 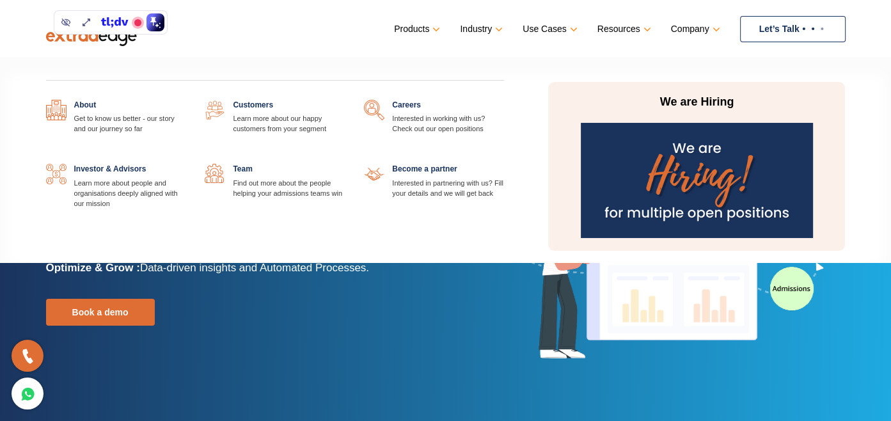 I want to click on a: Use Cases, so click(x=548, y=29).